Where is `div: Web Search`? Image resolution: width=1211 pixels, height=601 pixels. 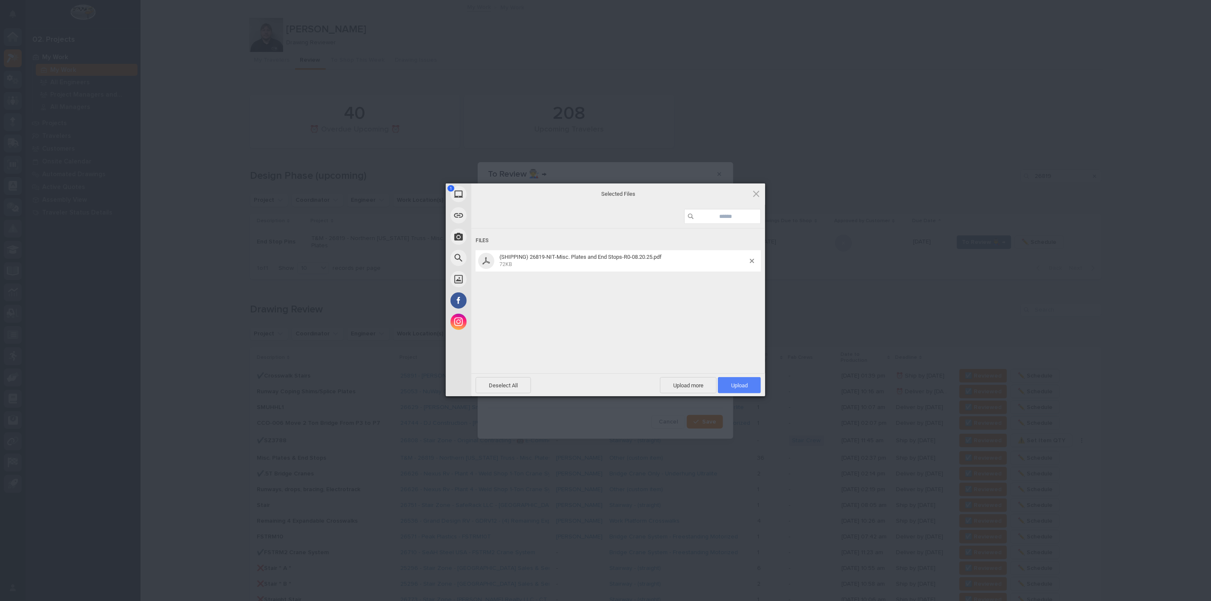 div: Web Search is located at coordinates (497, 258).